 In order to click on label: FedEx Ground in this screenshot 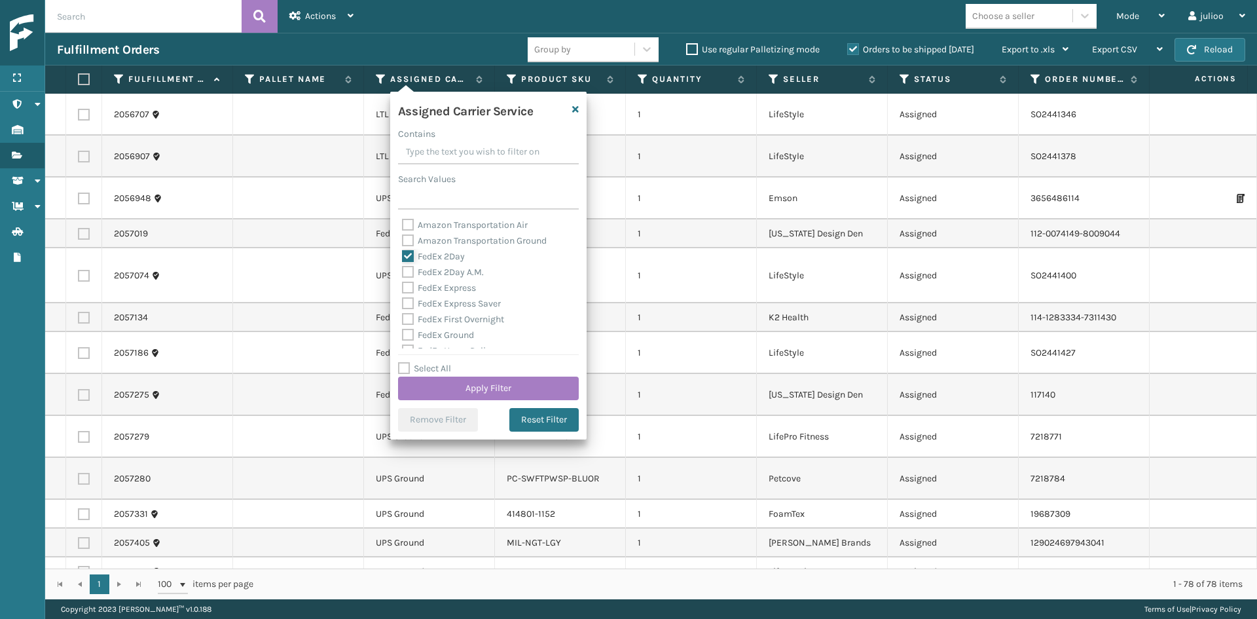, I will do `click(438, 335)`.